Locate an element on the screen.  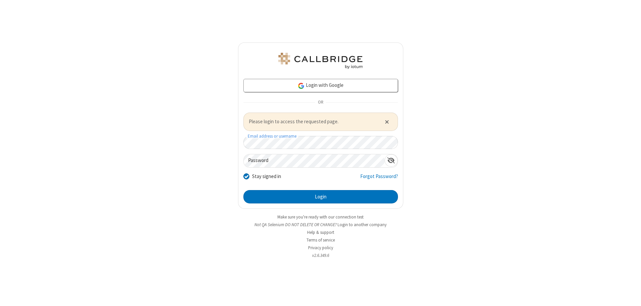
span: Please login to access the requested page. is located at coordinates (312, 121).